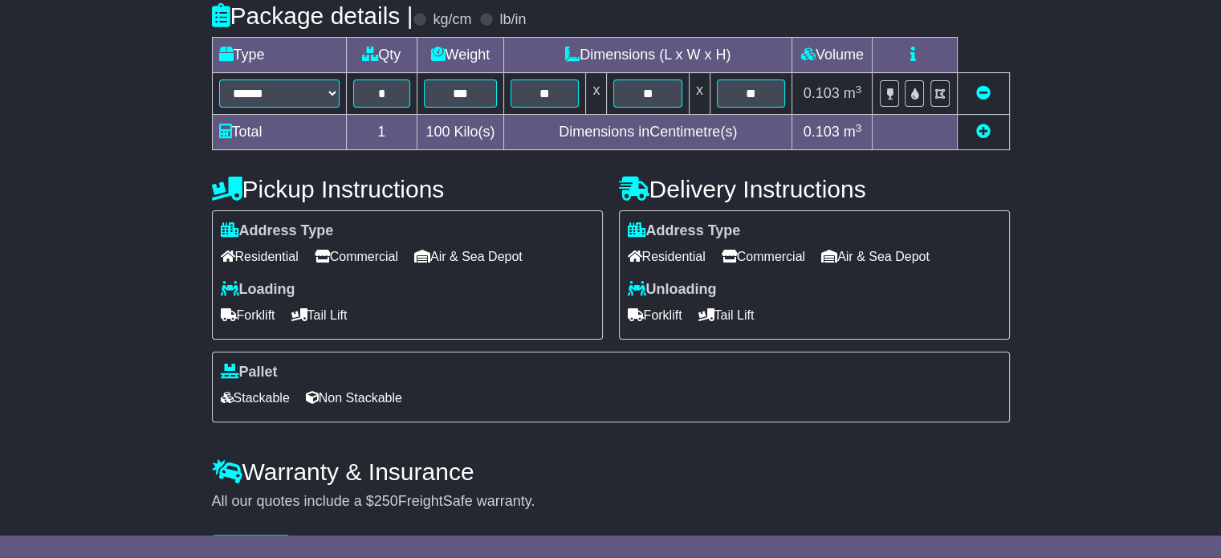 This screenshot has height=558, width=1221. What do you see at coordinates (460, 132) in the screenshot?
I see `td: Kilo(s)` at bounding box center [460, 132].